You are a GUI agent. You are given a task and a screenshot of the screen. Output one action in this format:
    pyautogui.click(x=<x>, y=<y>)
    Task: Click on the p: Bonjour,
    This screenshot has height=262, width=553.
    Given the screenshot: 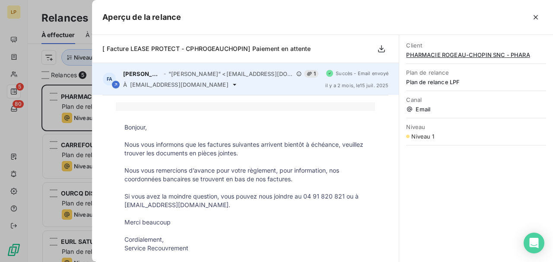 What is the action you would take?
    pyautogui.click(x=246, y=128)
    